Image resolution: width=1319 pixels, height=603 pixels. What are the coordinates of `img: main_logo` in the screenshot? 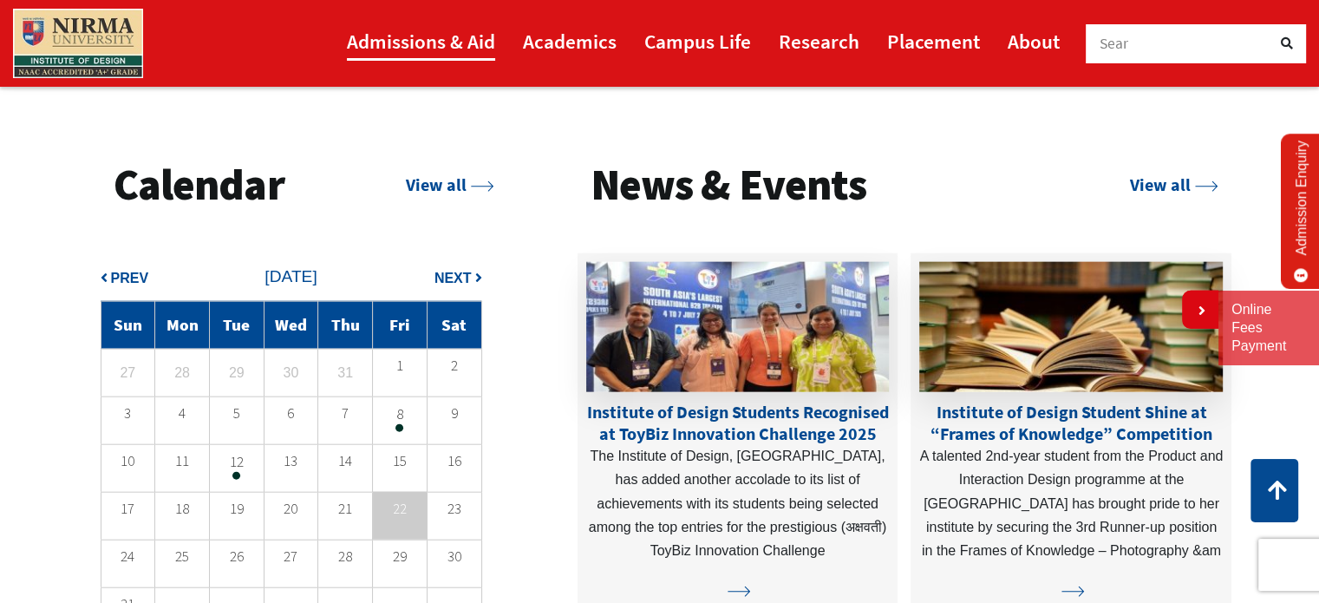 It's located at (78, 43).